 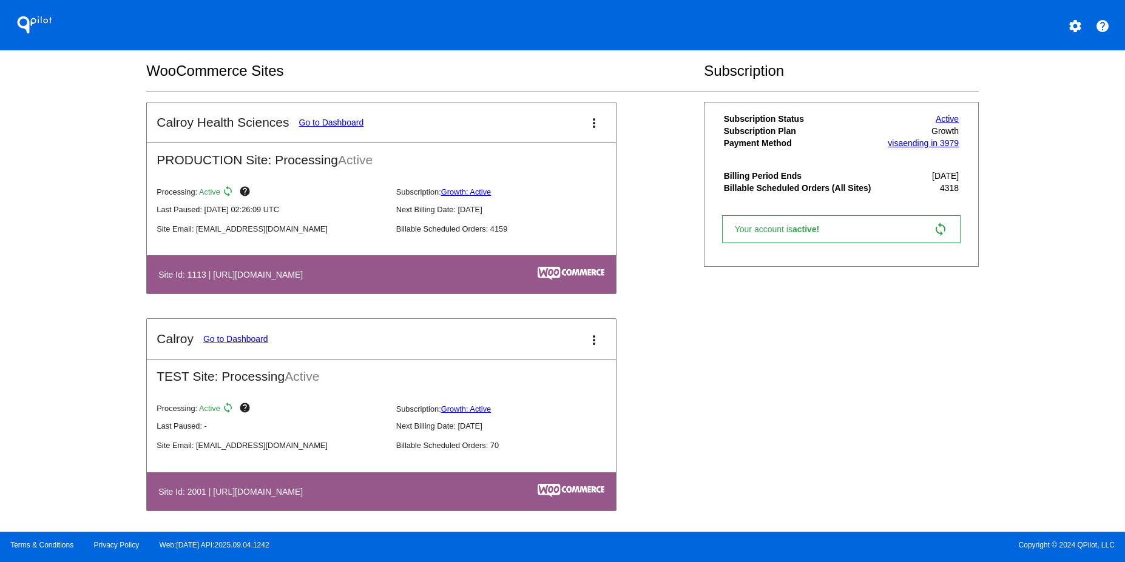 What do you see at coordinates (802, 176) in the screenshot?
I see `th: Billing Period Ends` at bounding box center [802, 176].